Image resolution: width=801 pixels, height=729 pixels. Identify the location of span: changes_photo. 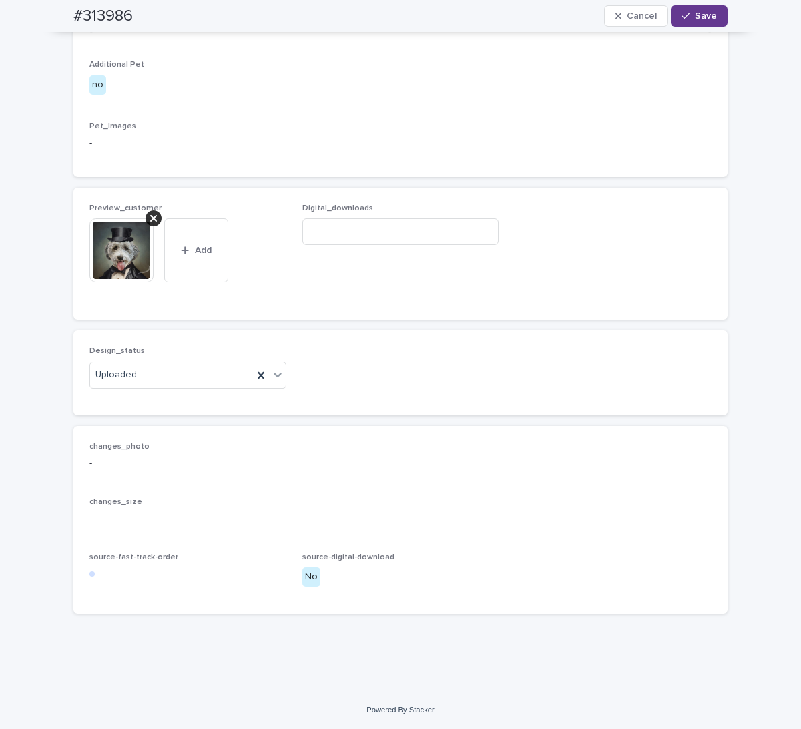
(119, 446).